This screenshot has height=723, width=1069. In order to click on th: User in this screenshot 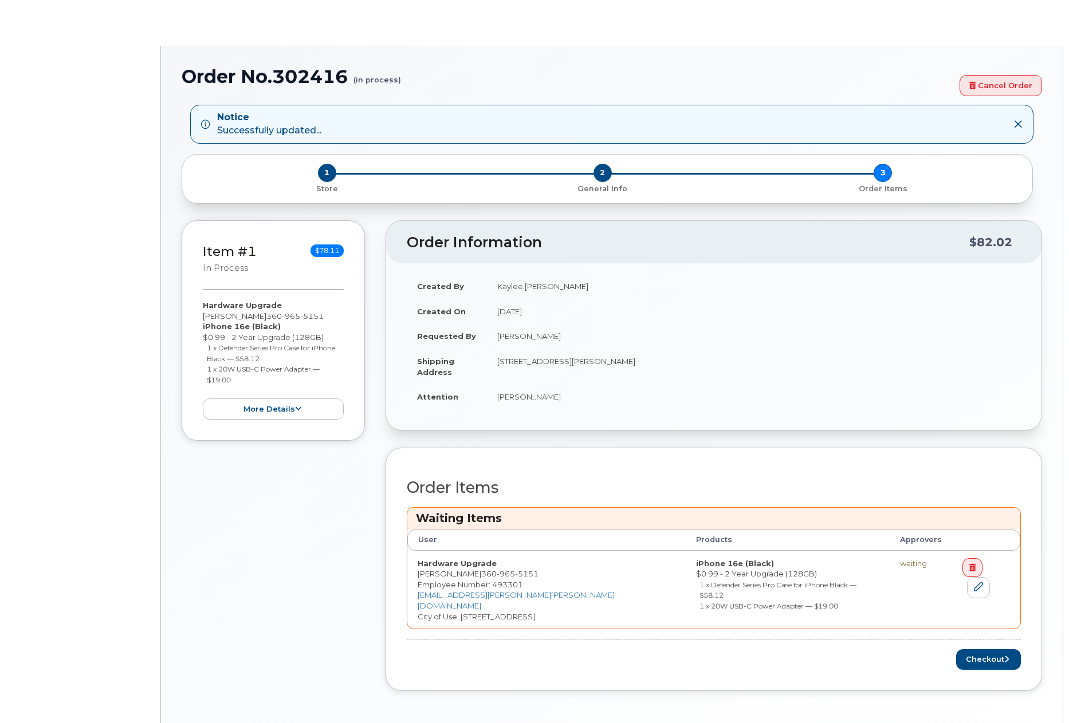, I will do `click(546, 540)`.